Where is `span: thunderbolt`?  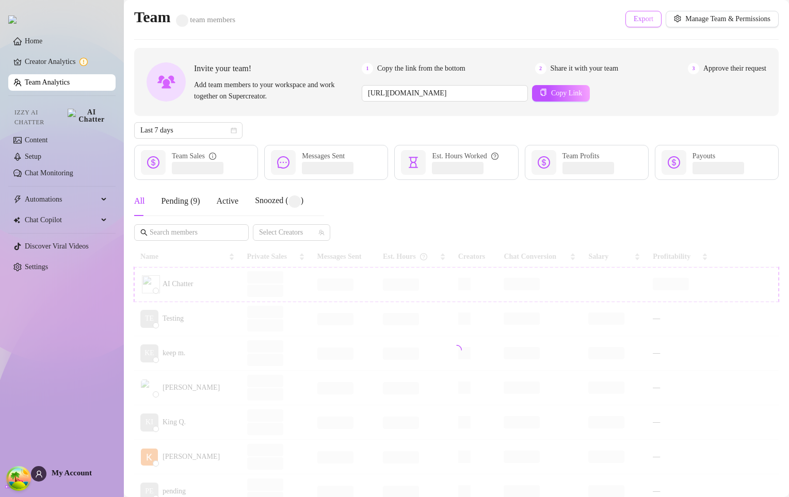 span: thunderbolt is located at coordinates (18, 200).